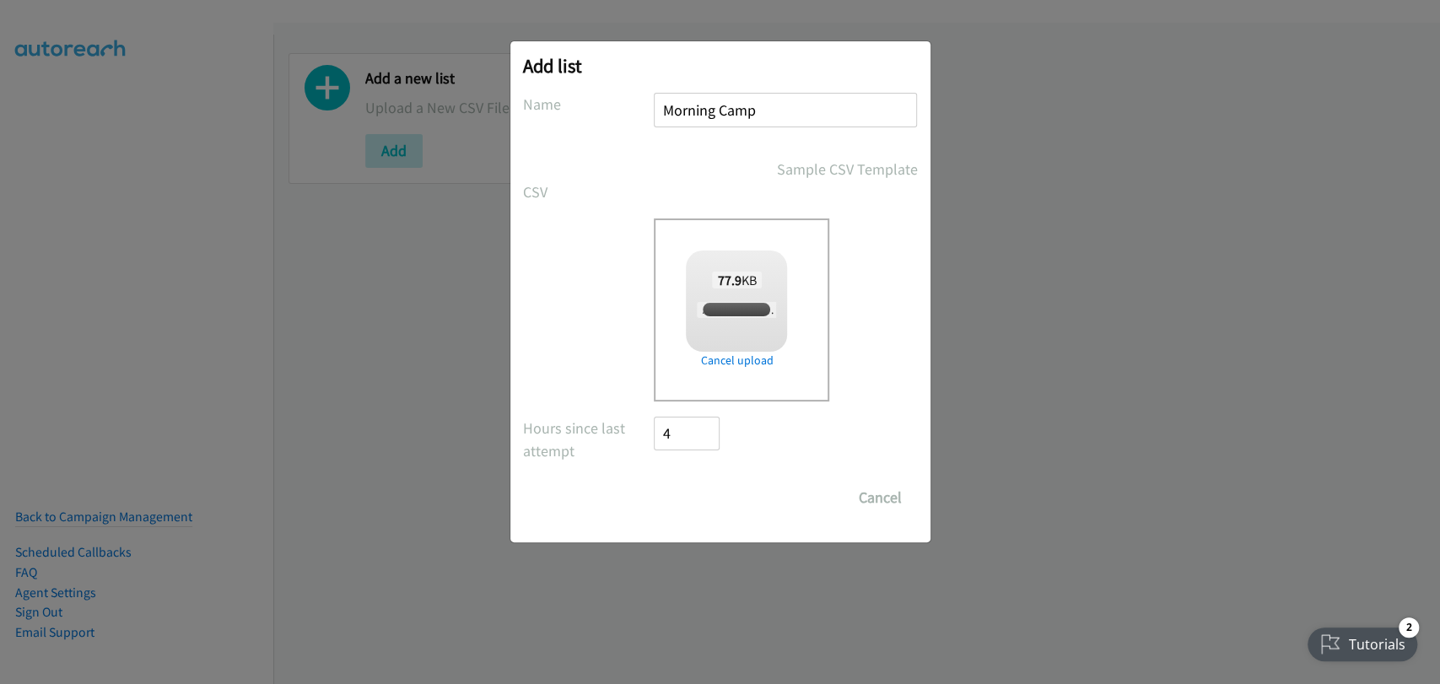 This screenshot has height=684, width=1440. What do you see at coordinates (589, 440) in the screenshot?
I see `label: Hours since last attempt` at bounding box center [589, 440].